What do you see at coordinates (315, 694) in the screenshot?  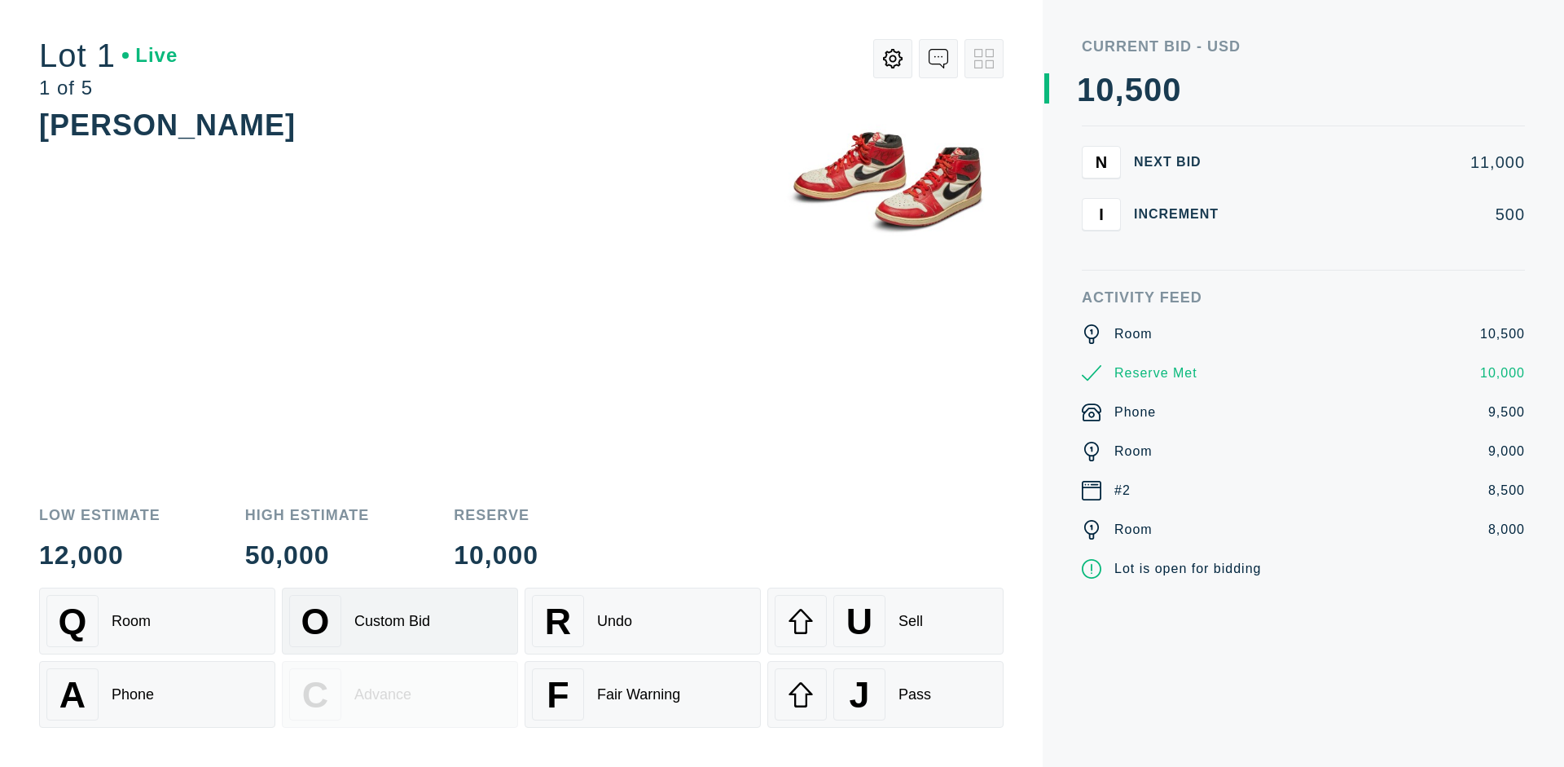 I see `span: C` at bounding box center [315, 694].